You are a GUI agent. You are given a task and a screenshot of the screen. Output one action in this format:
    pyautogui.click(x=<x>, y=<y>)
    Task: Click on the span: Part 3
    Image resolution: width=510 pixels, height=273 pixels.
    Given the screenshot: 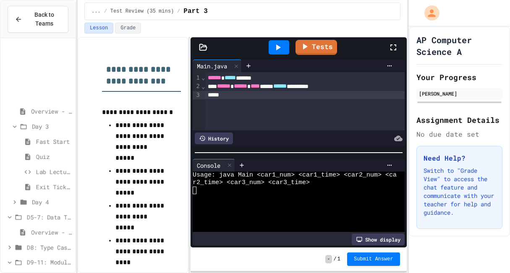 What is the action you would take?
    pyautogui.click(x=196, y=11)
    